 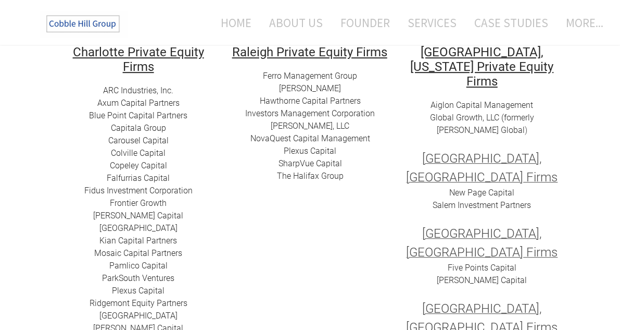 I want to click on a: ​Kian Capital Partners, so click(x=138, y=240).